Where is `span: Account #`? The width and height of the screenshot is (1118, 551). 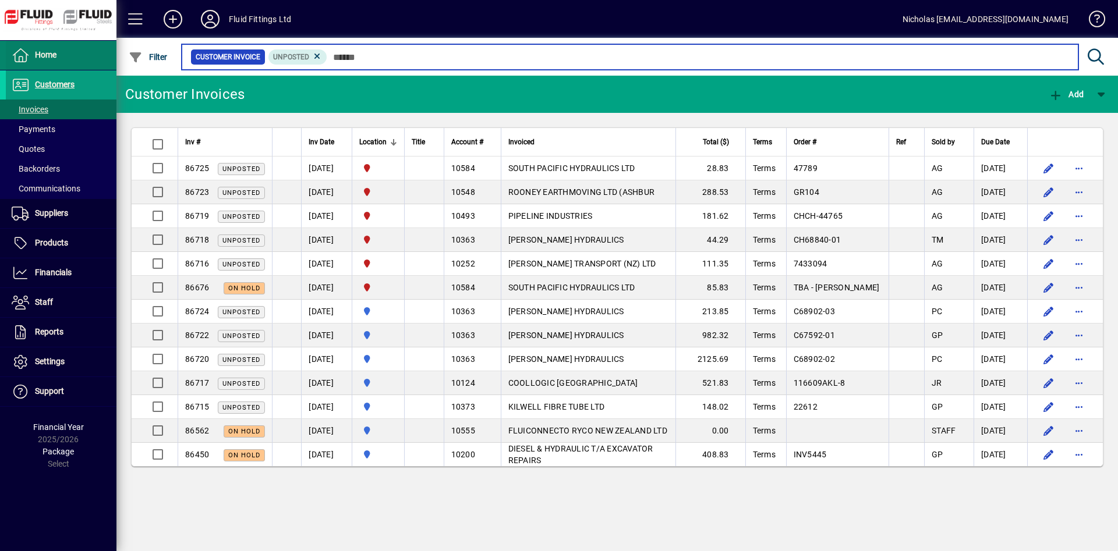 span: Account # is located at coordinates (467, 142).